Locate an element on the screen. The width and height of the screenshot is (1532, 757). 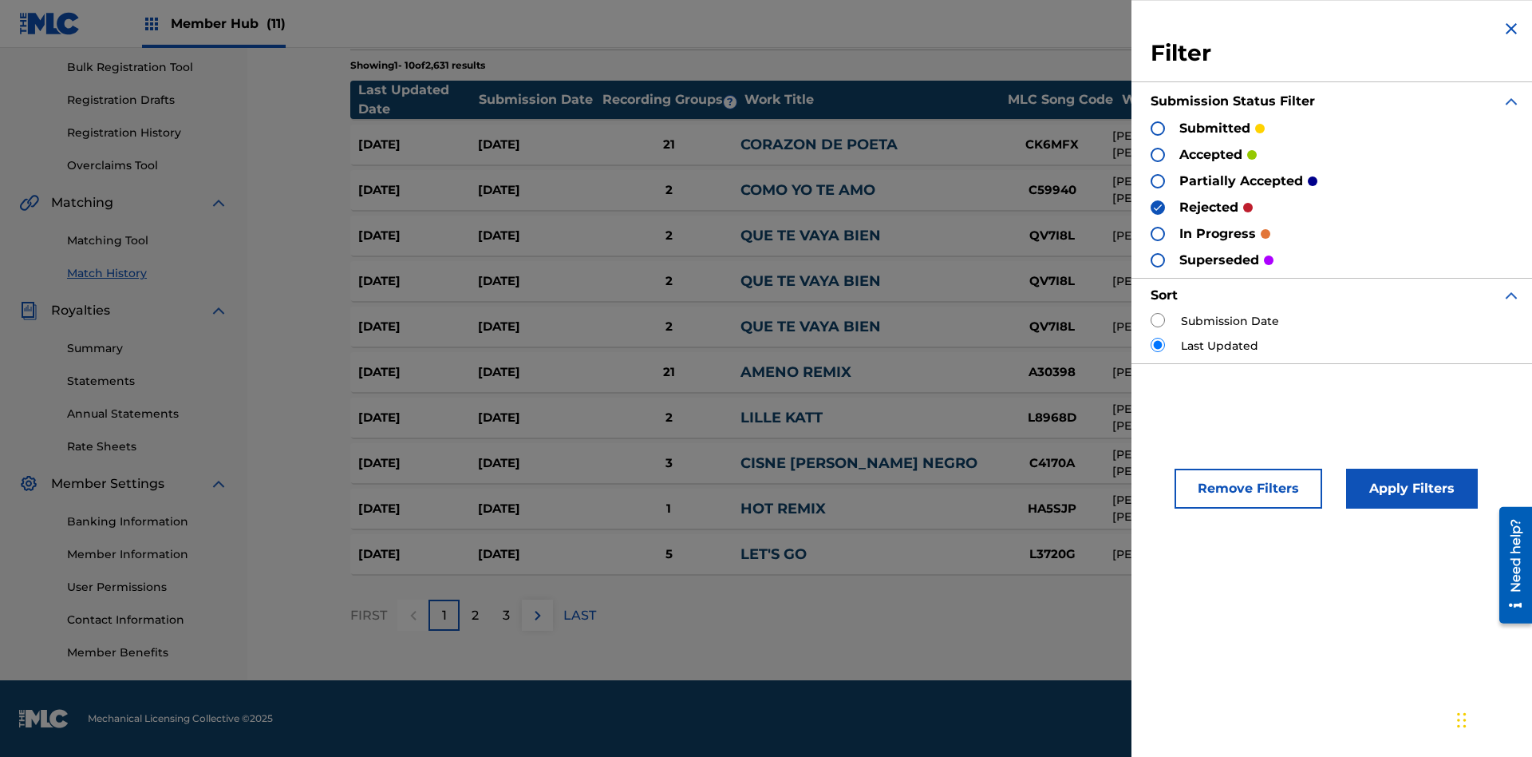
div: L8968D is located at coordinates (1053, 417).